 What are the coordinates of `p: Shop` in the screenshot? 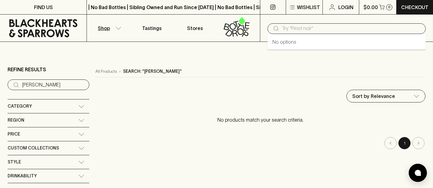 It's located at (104, 28).